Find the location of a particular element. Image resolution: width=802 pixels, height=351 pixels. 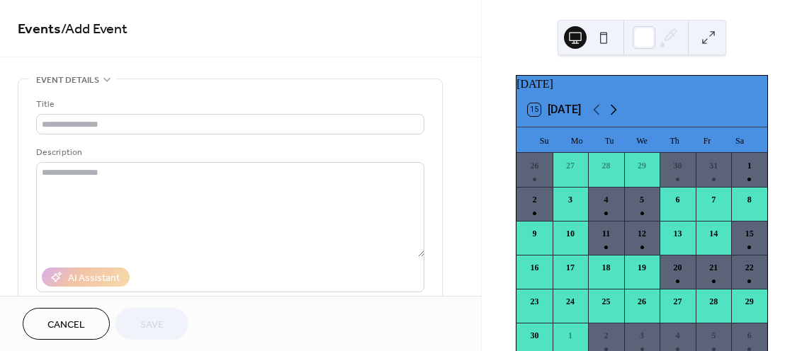

div: 13 is located at coordinates (678, 234).